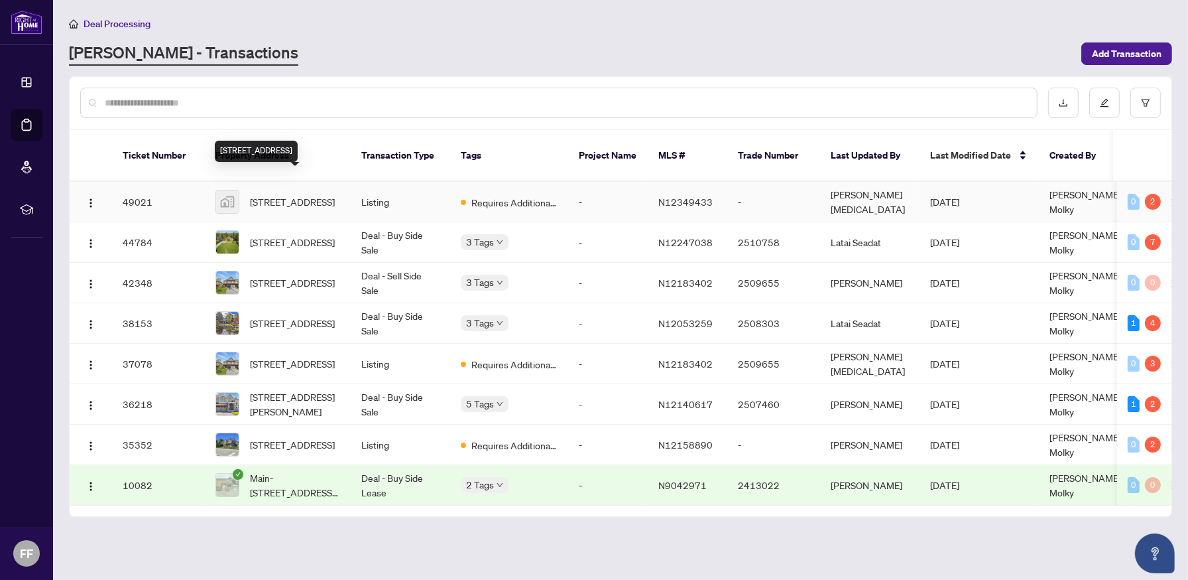 This screenshot has width=1188, height=580. What do you see at coordinates (158, 404) in the screenshot?
I see `td: 36218` at bounding box center [158, 404].